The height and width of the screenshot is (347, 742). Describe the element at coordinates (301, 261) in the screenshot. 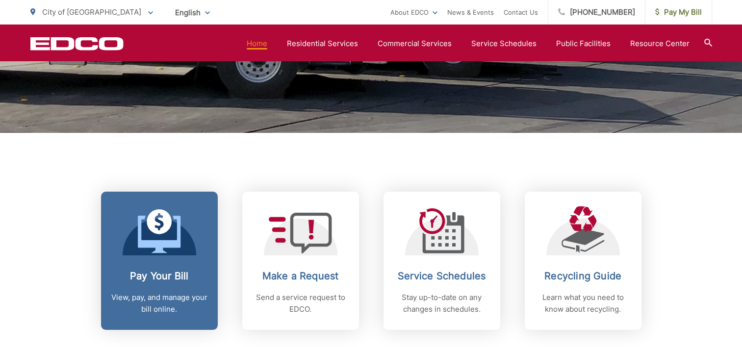

I see `a: Make a Request Send a service request to EDCO.` at that location.